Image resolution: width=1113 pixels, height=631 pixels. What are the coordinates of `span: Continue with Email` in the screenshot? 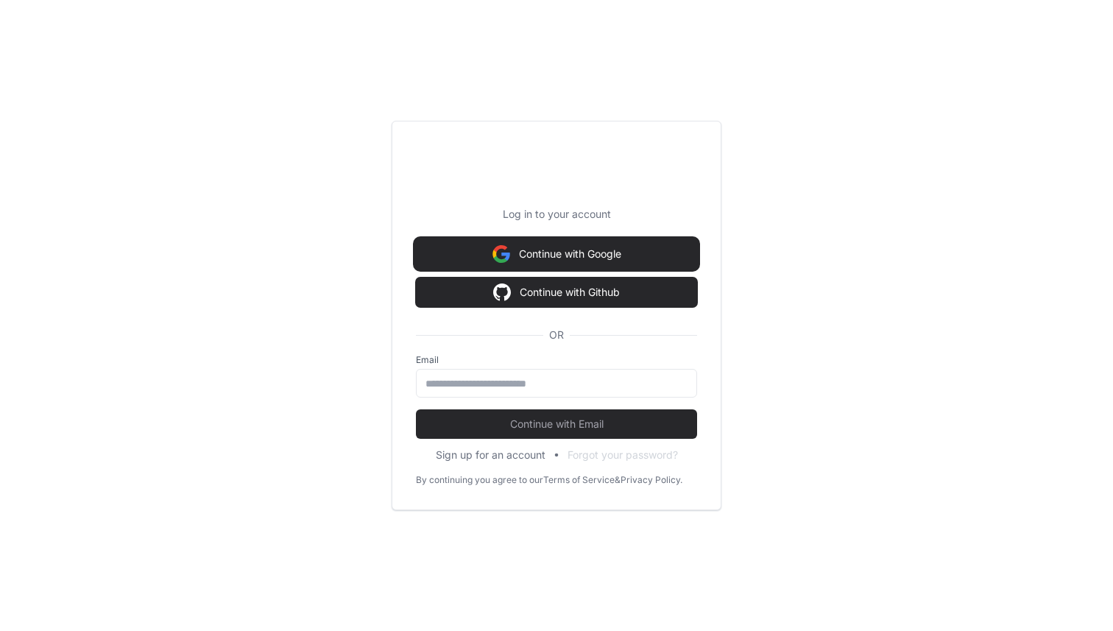 It's located at (556, 424).